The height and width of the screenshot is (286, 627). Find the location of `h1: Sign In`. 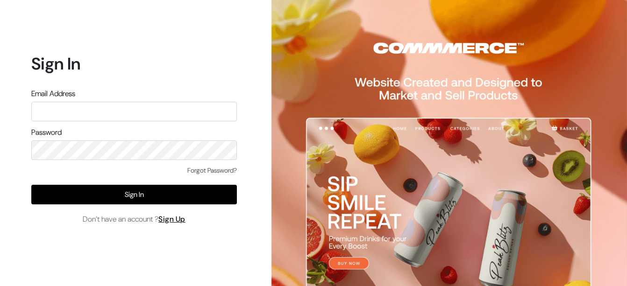

h1: Sign In is located at coordinates (134, 64).